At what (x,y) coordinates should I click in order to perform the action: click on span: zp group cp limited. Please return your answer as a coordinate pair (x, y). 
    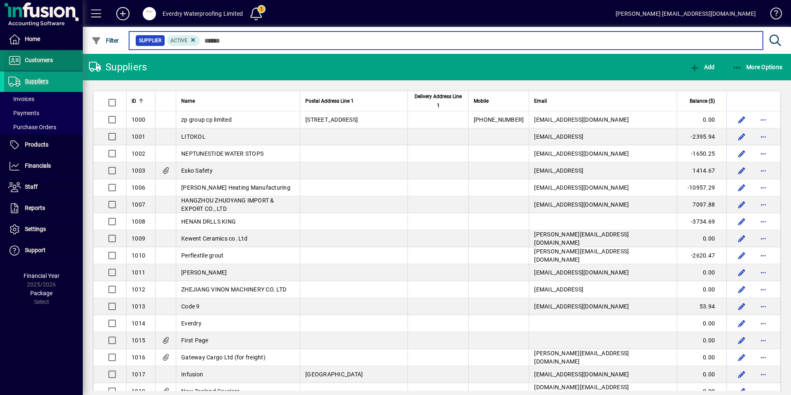
    Looking at the image, I should click on (206, 120).